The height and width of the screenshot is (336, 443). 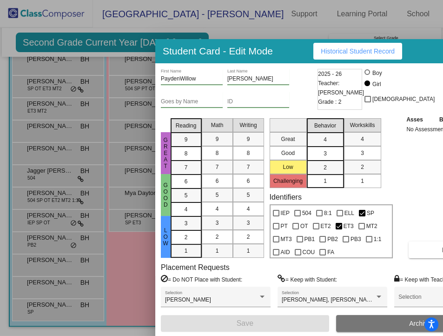 What do you see at coordinates (328, 213) in the screenshot?
I see `span: 8:1` at bounding box center [328, 213].